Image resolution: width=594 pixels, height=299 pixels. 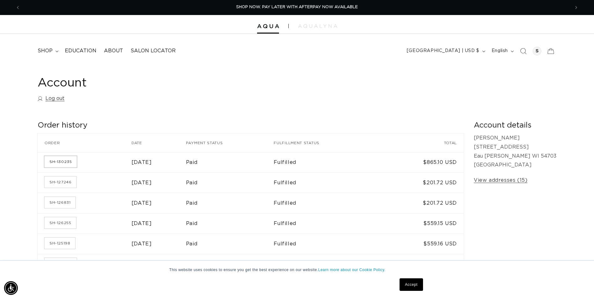 What do you see at coordinates (297, 83) in the screenshot?
I see `h1: Account` at bounding box center [297, 83].